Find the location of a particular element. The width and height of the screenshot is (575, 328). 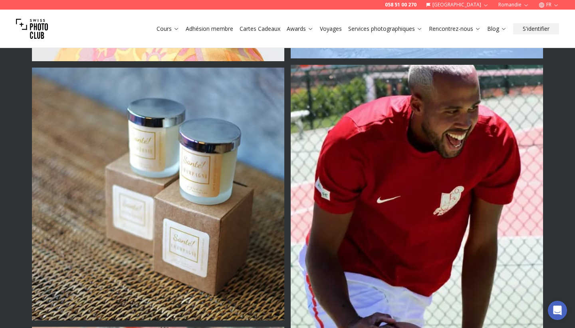

div: Open Intercom Messenger is located at coordinates (558, 310).